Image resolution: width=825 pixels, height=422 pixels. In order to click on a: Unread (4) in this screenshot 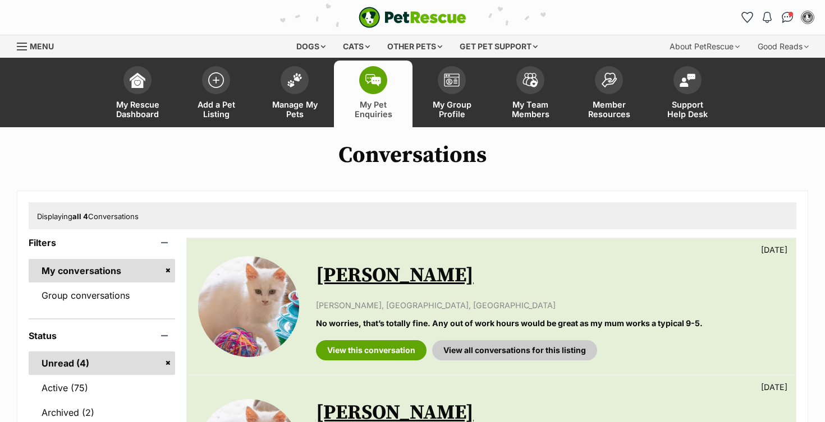, I will do `click(102, 364)`.